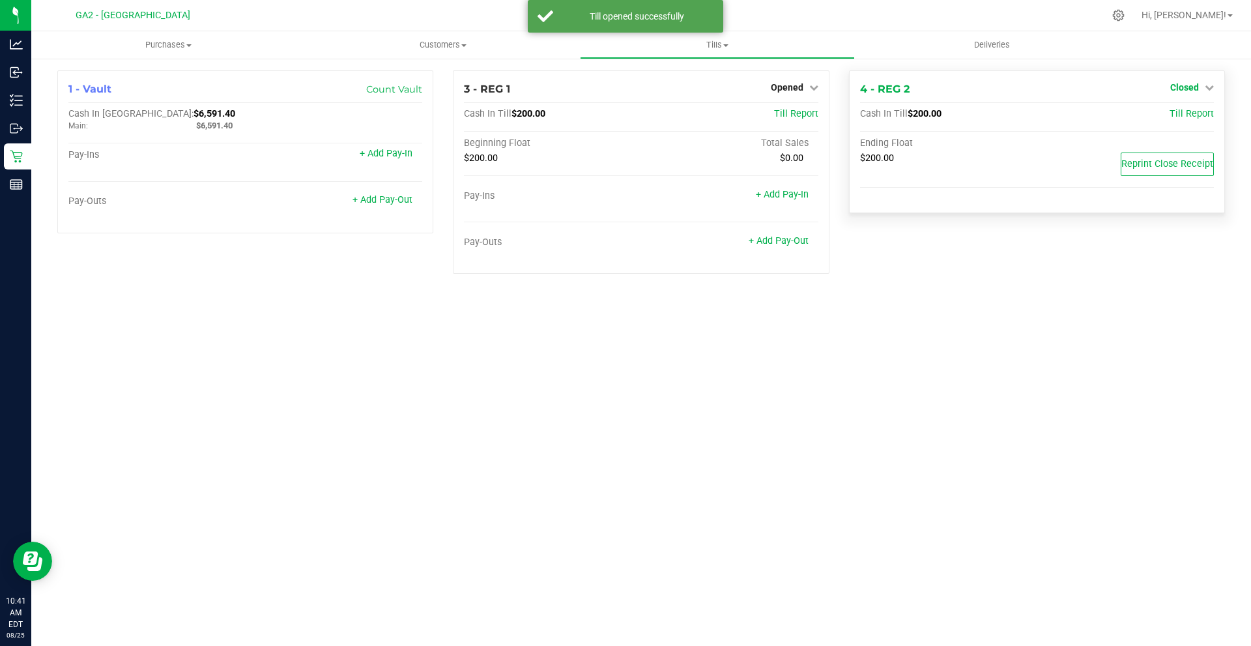 The width and height of the screenshot is (1251, 646). What do you see at coordinates (949, 143) in the screenshot?
I see `div: Ending Float` at bounding box center [949, 143].